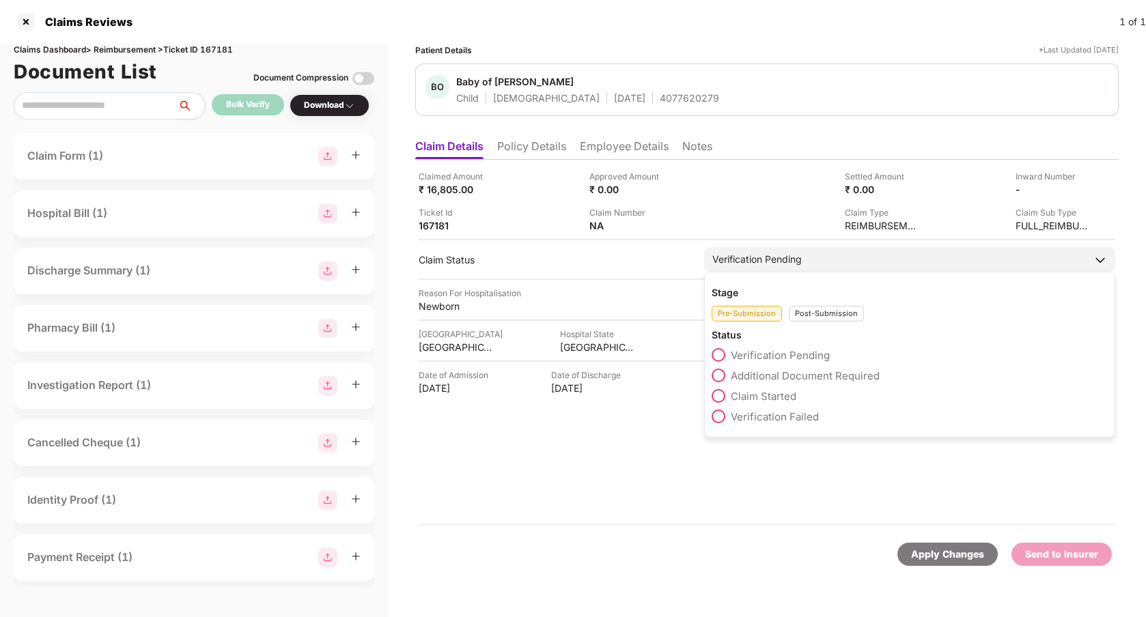  I want to click on div: Hospital Bill (1), so click(67, 213).